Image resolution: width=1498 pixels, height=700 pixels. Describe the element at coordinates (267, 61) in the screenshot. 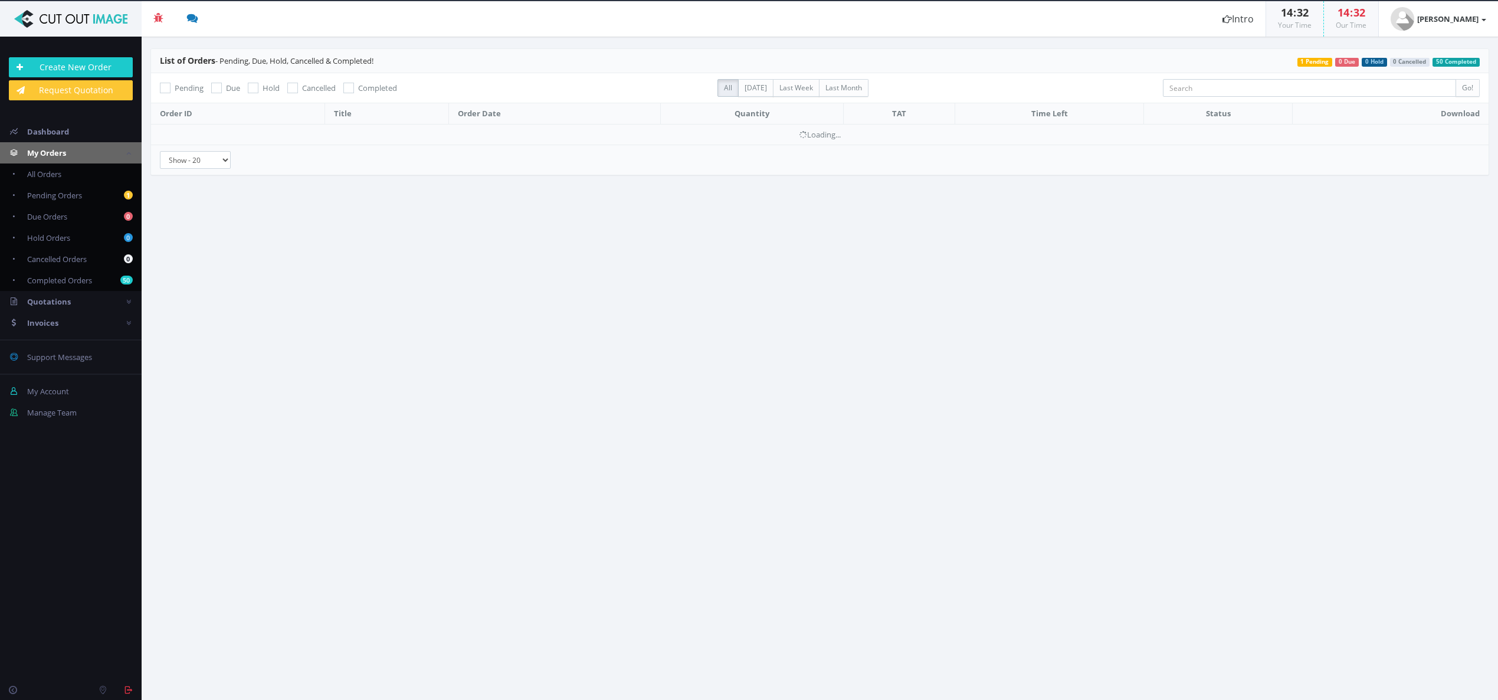

I see `span: - Pending, Due, Hold, Cancelled & Completed!` at that location.